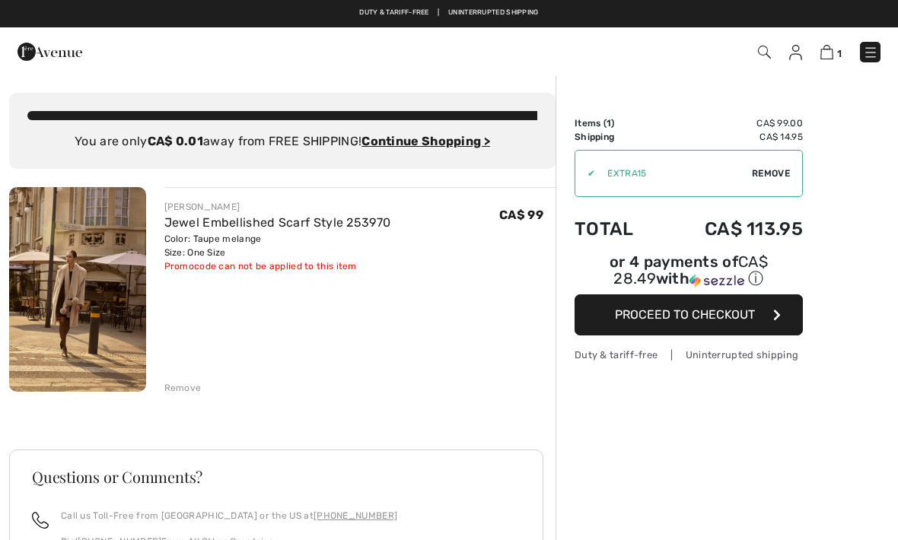  Describe the element at coordinates (78, 289) in the screenshot. I see `img: Jewel Embellished Scarf Style 253970` at that location.